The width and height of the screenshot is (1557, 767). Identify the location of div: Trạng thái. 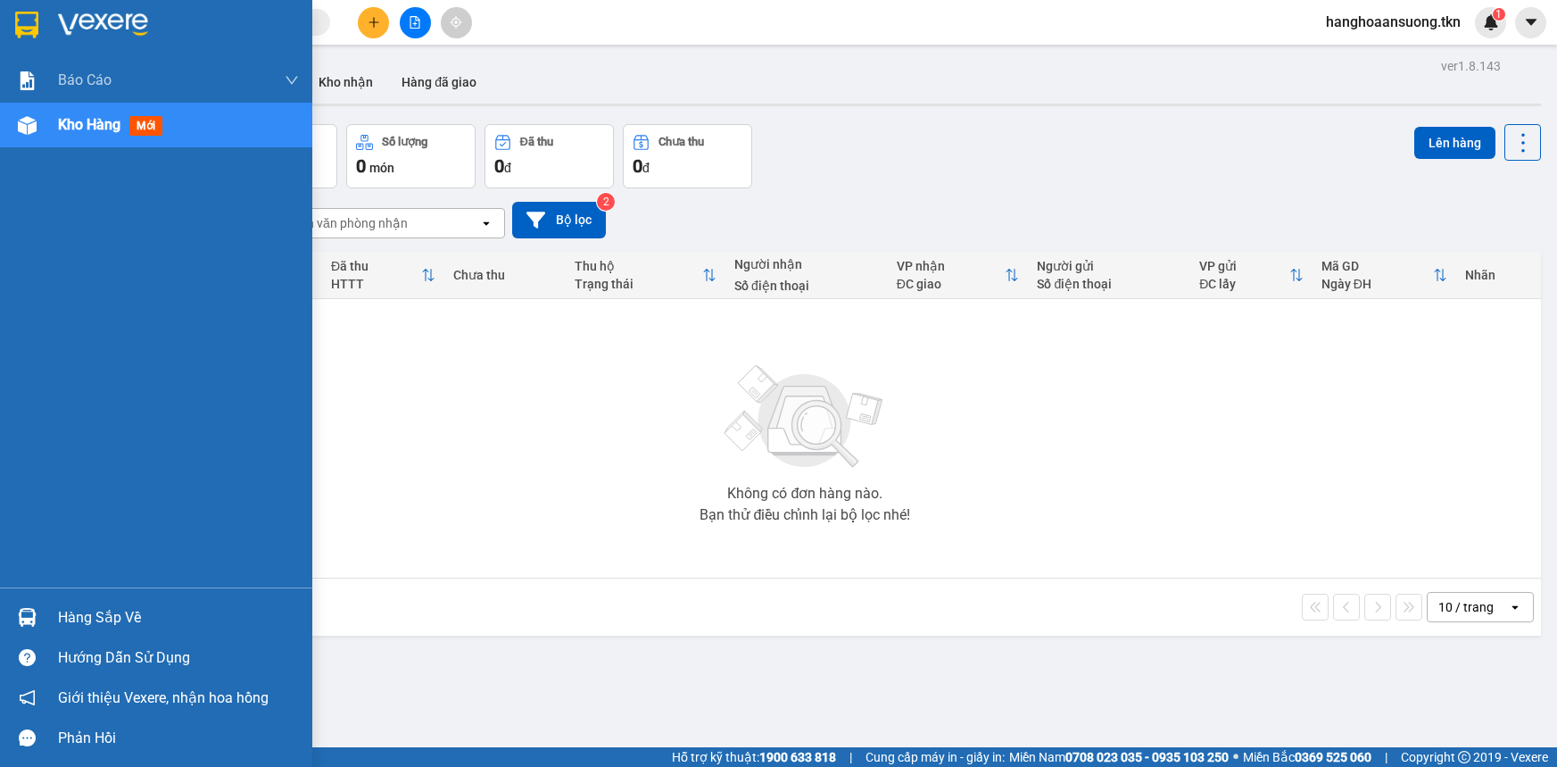
(638, 284).